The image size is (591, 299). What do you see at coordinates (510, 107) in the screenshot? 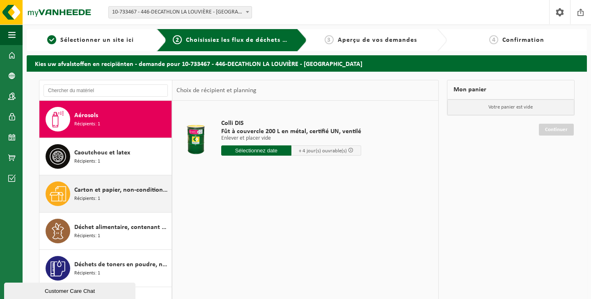
I see `p: Votre panier est vide` at bounding box center [510, 107].